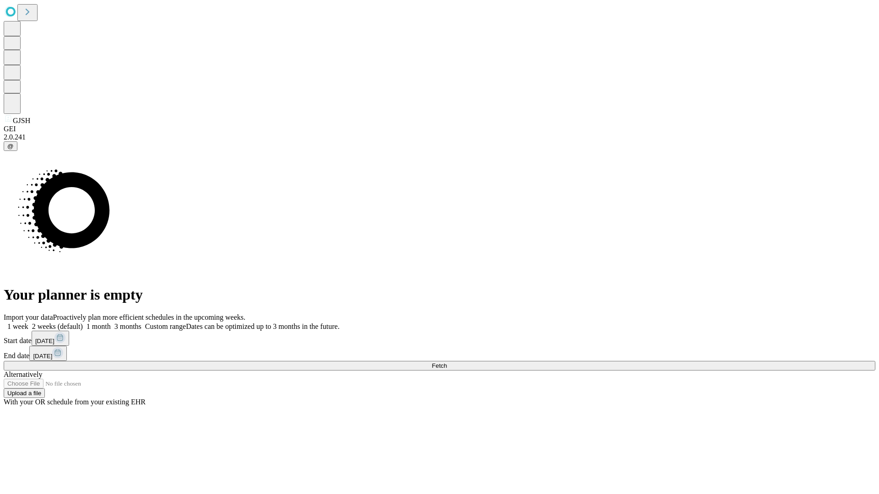 This screenshot has height=494, width=879. Describe the element at coordinates (98, 326) in the screenshot. I see `span: 1 month` at that location.